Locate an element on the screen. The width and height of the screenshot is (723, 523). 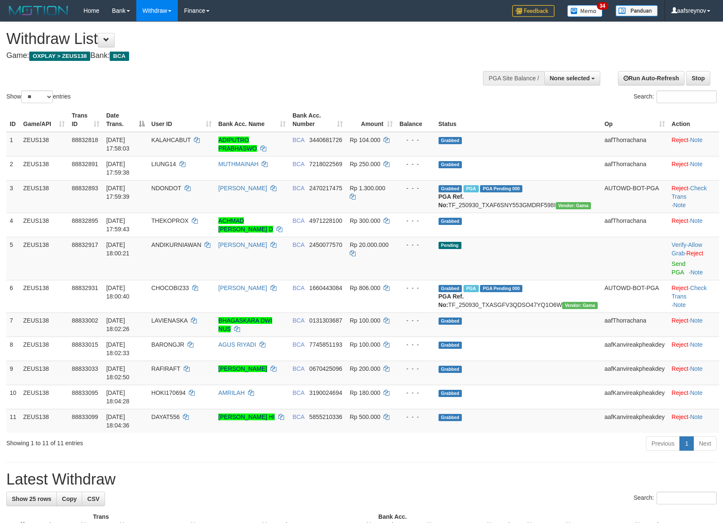
span: THEKOPROX is located at coordinates (170, 221).